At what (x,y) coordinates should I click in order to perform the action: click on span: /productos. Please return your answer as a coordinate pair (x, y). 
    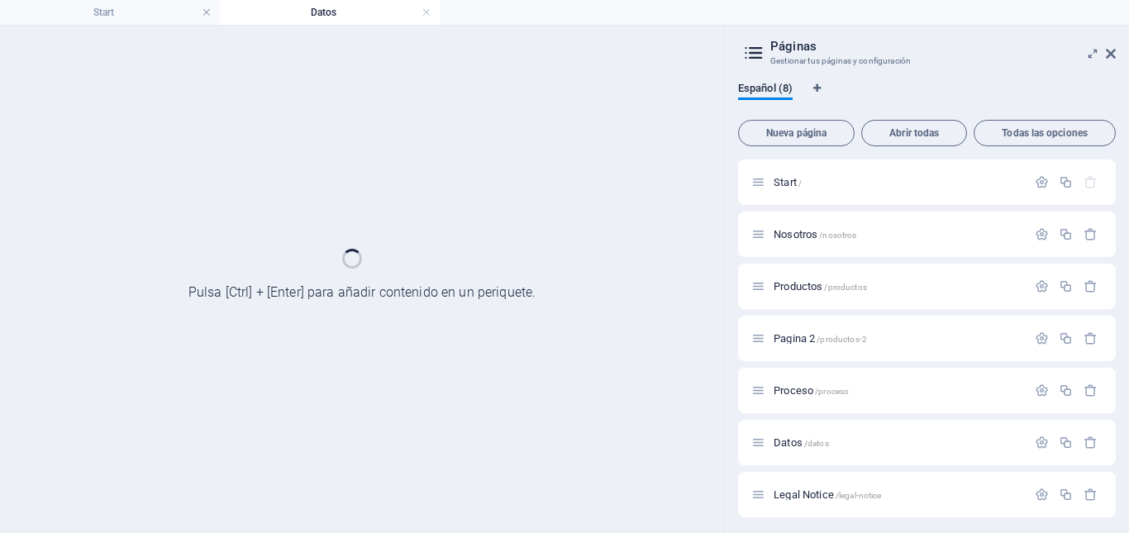
    Looking at the image, I should click on (844, 287).